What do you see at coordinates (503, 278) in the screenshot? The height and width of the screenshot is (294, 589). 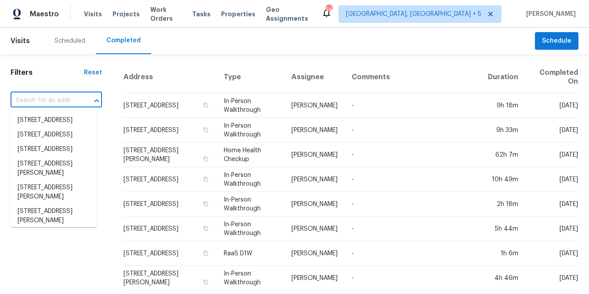 I see `td: 4h 46m` at bounding box center [503, 278].